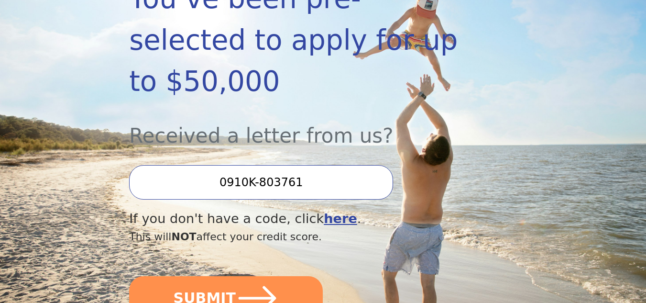 The height and width of the screenshot is (303, 646). What do you see at coordinates (294, 219) in the screenshot?
I see `div: If you don't have a code, click .` at bounding box center [294, 219].